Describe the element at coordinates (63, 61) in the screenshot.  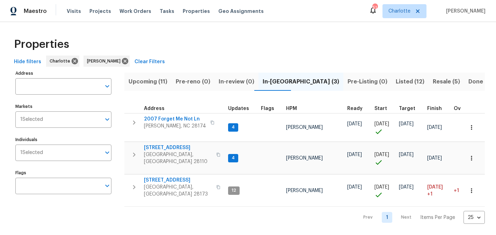
I see `div: Charlotte` at that location.